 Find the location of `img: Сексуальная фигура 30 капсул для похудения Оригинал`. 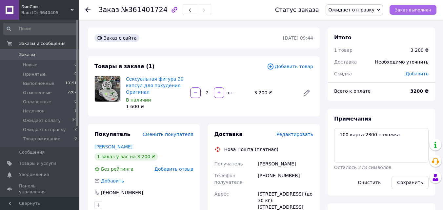

img: Сексуальная фигура 30 капсул для похудения Оригинал is located at coordinates (108, 89).